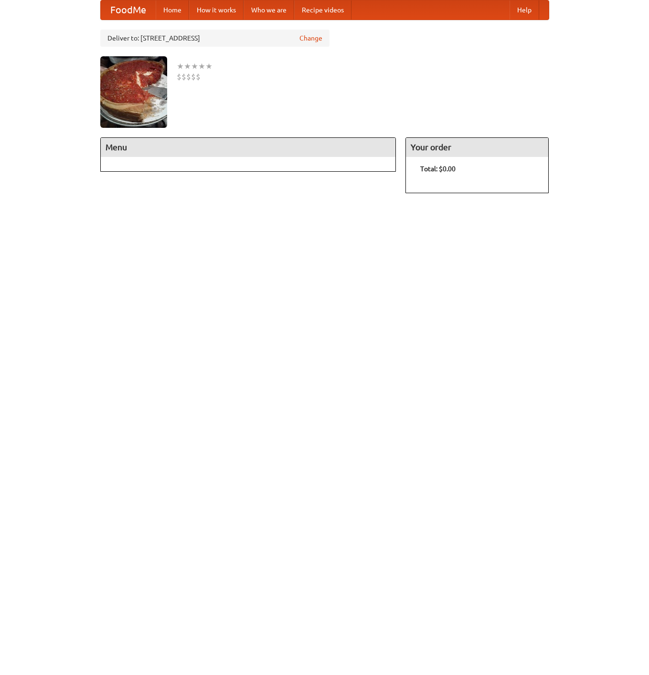 The height and width of the screenshot is (675, 649). Describe the element at coordinates (128, 10) in the screenshot. I see `a: FoodMe` at that location.